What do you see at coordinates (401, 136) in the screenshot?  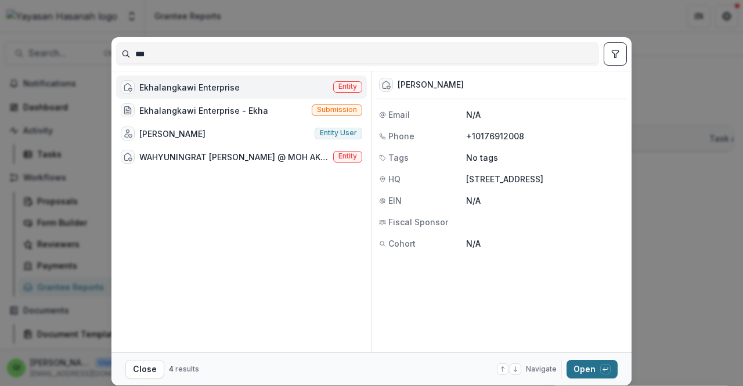 I see `span: Phone` at bounding box center [401, 136].